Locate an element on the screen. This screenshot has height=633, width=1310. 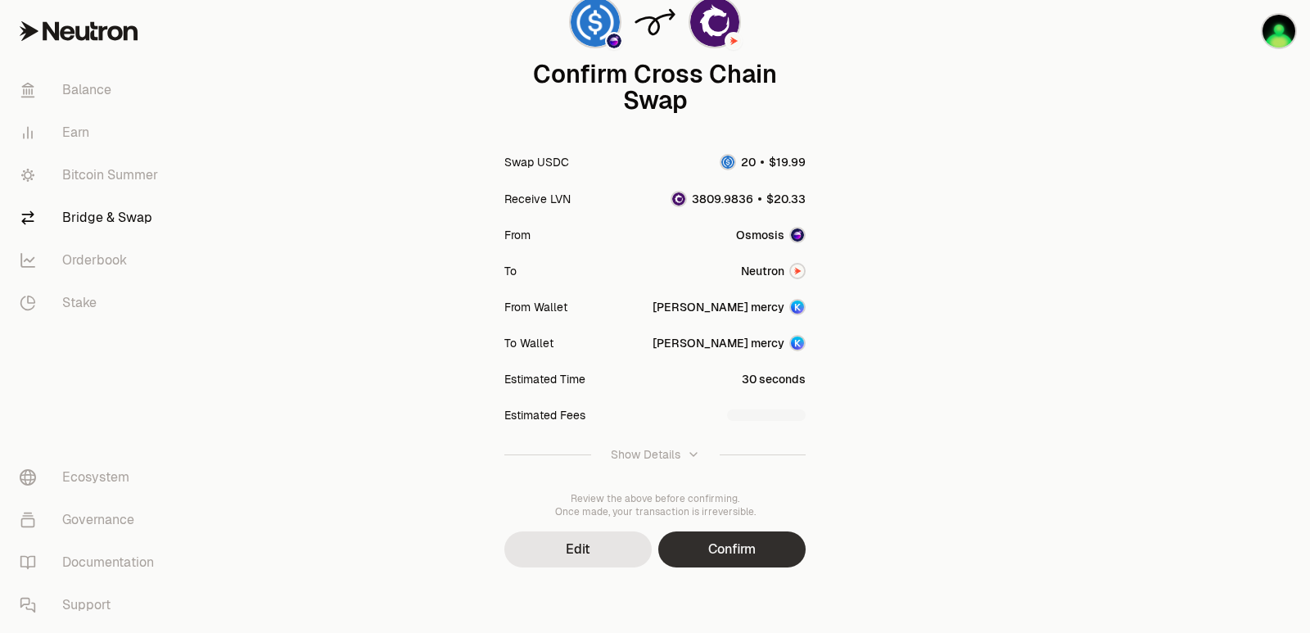
a: Balance is located at coordinates (92, 90).